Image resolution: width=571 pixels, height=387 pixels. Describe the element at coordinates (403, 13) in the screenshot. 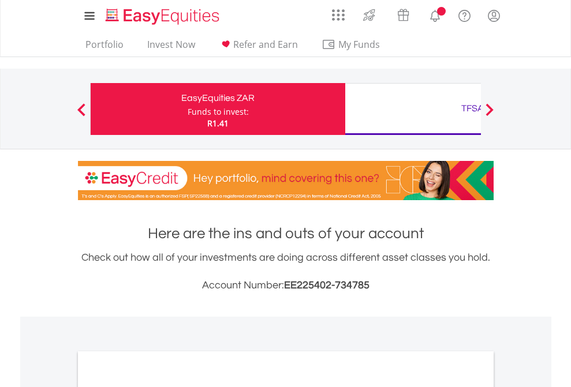

I see `a: Vouchers` at that location.